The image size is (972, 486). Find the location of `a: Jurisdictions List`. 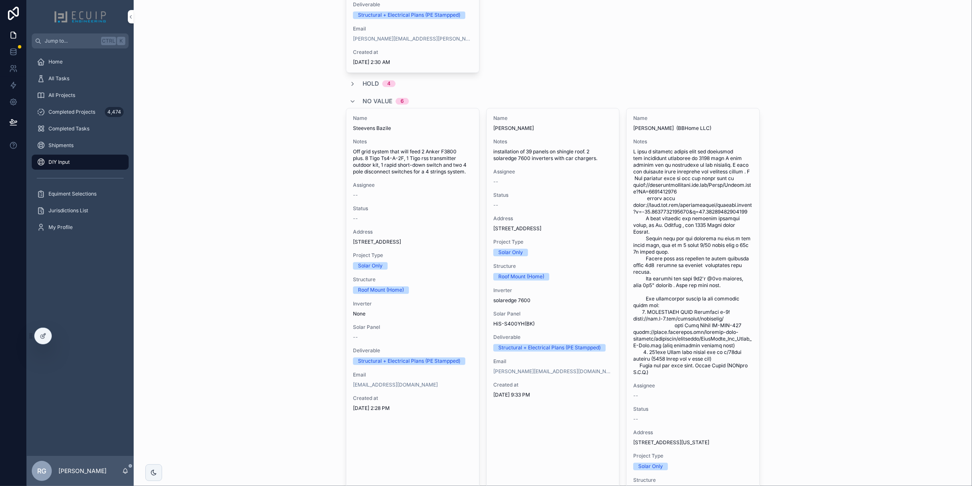

a: Jurisdictions List is located at coordinates (80, 211).